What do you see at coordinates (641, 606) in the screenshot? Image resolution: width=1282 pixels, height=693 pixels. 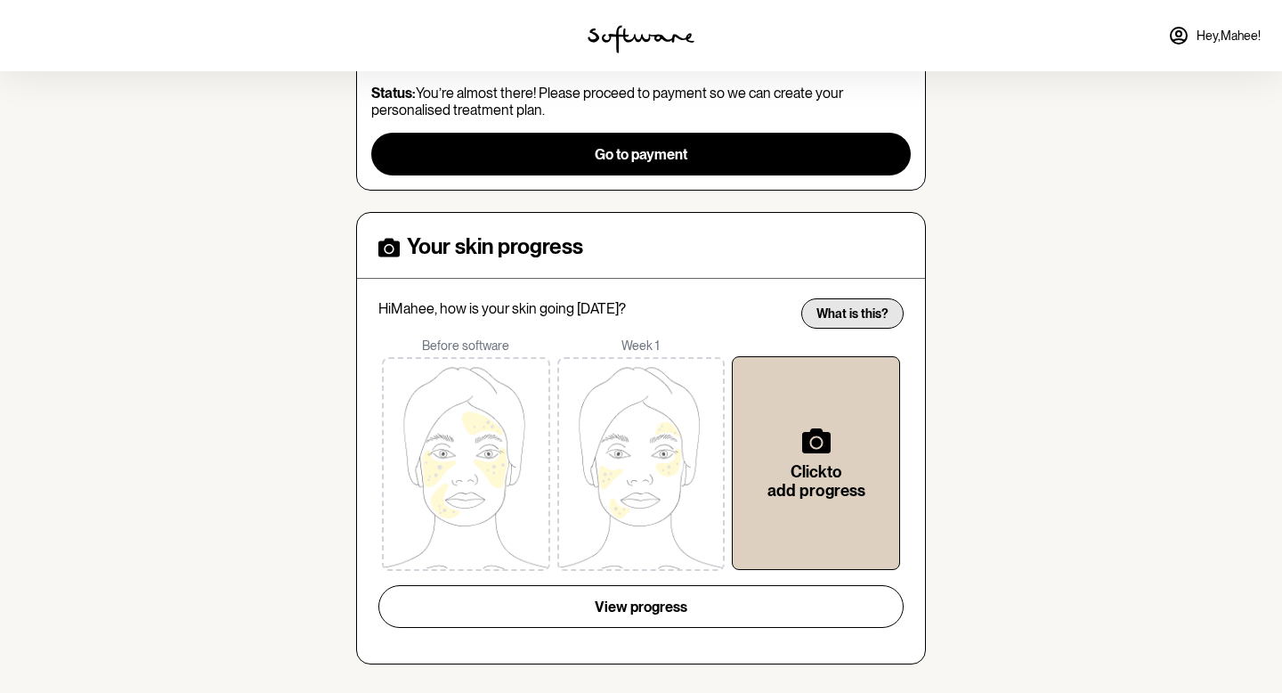 I see `span: View progress` at bounding box center [641, 606].